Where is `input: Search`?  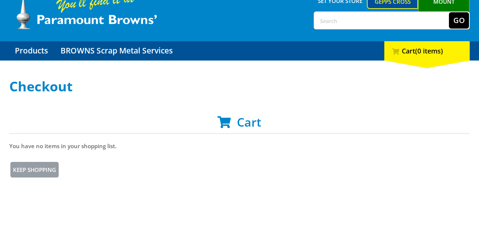
input: Search is located at coordinates (381, 20).